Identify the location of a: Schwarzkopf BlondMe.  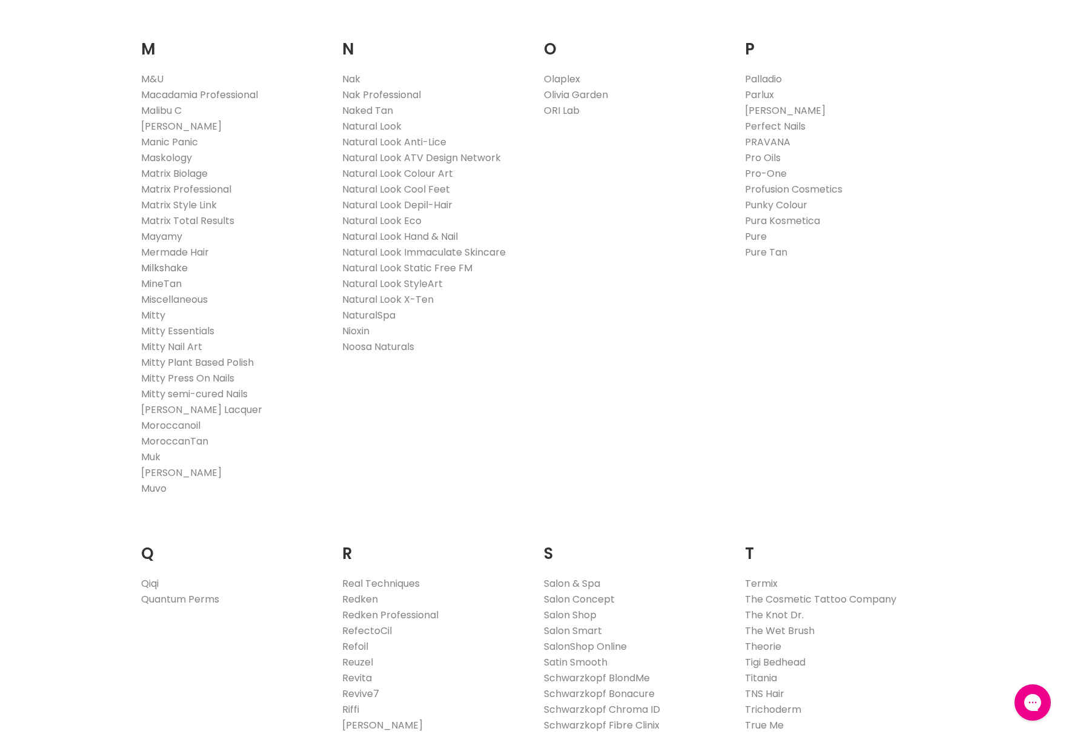
(597, 678).